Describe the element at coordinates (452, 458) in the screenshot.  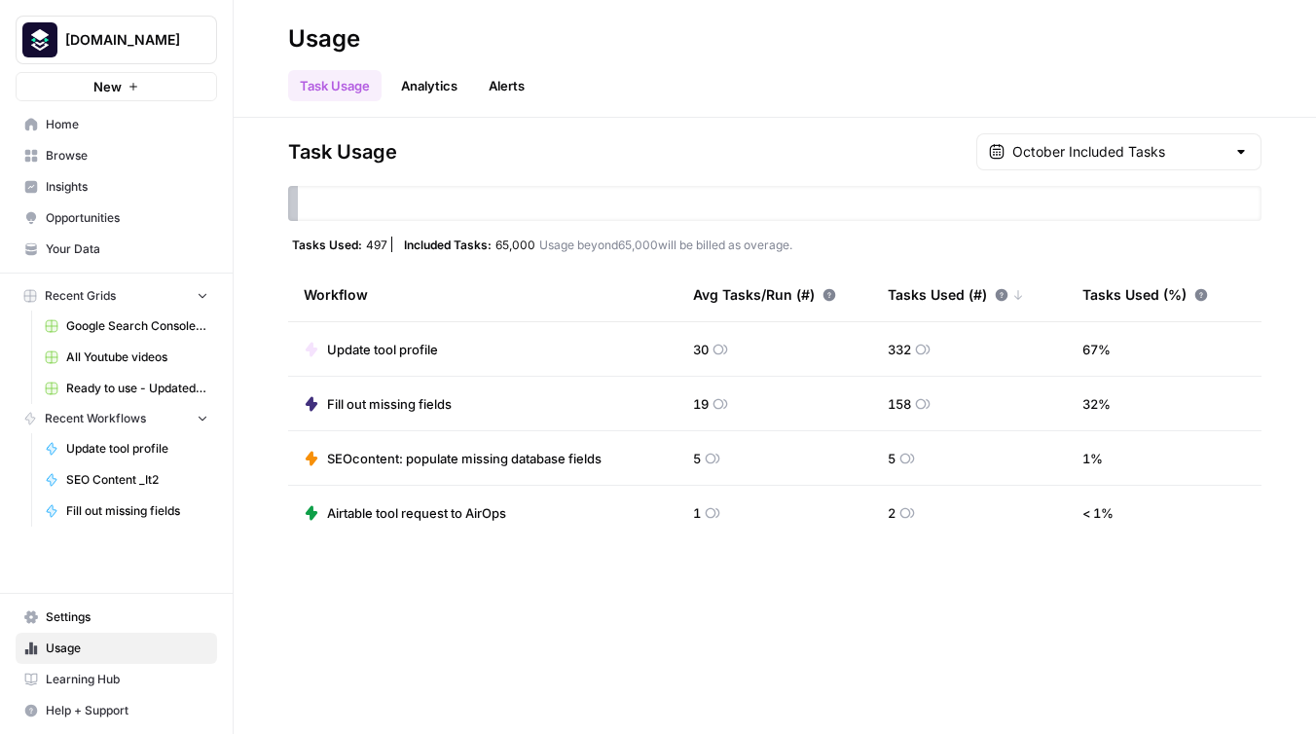
I see `a: SEOcontent: populate missing database fields` at that location.